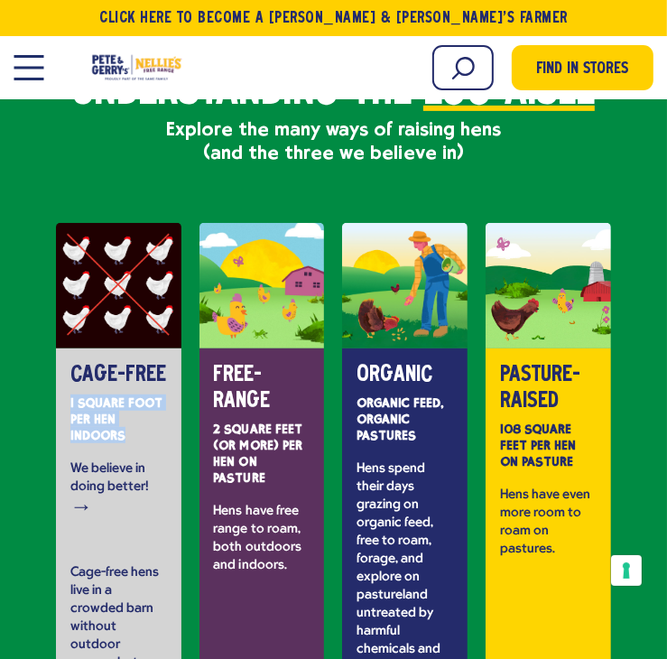 The image size is (667, 659). Describe the element at coordinates (582, 68) in the screenshot. I see `a: Find in Stores` at that location.